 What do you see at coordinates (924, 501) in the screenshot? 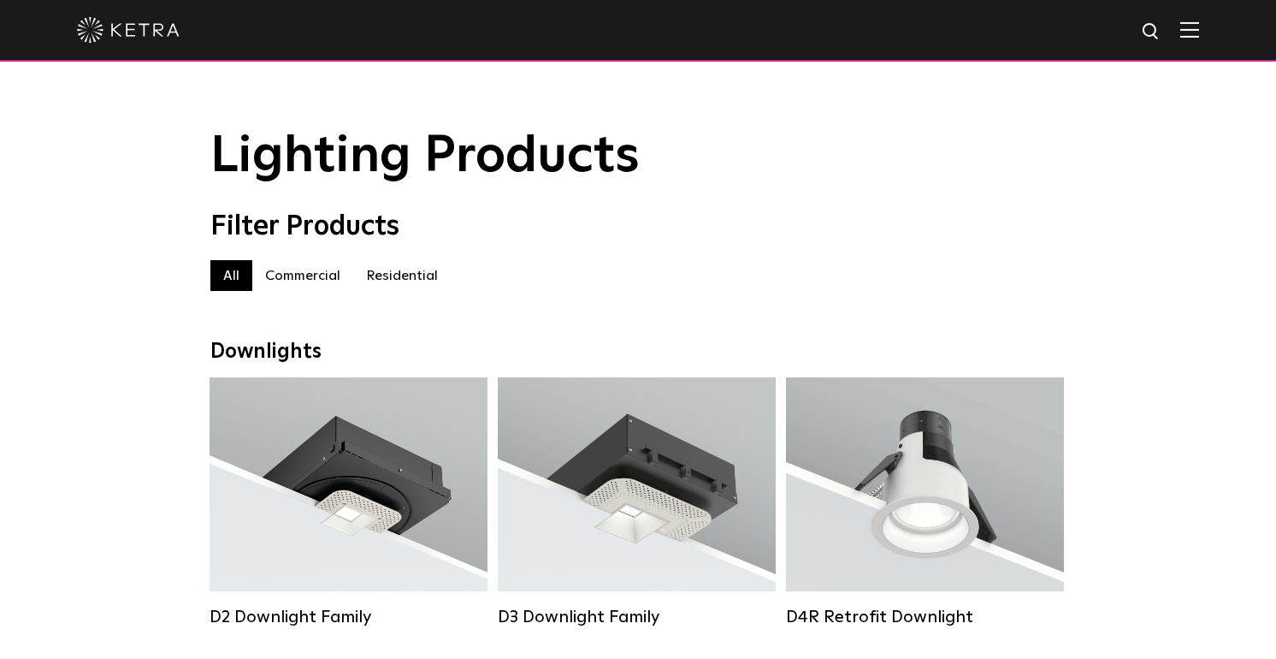
I see `a: D4R Retrofit Downlight Lumen Output:800Colors:White / BlackBeam Angles:15° / 25° / 40° / 60°Watta...` at bounding box center [924, 501].